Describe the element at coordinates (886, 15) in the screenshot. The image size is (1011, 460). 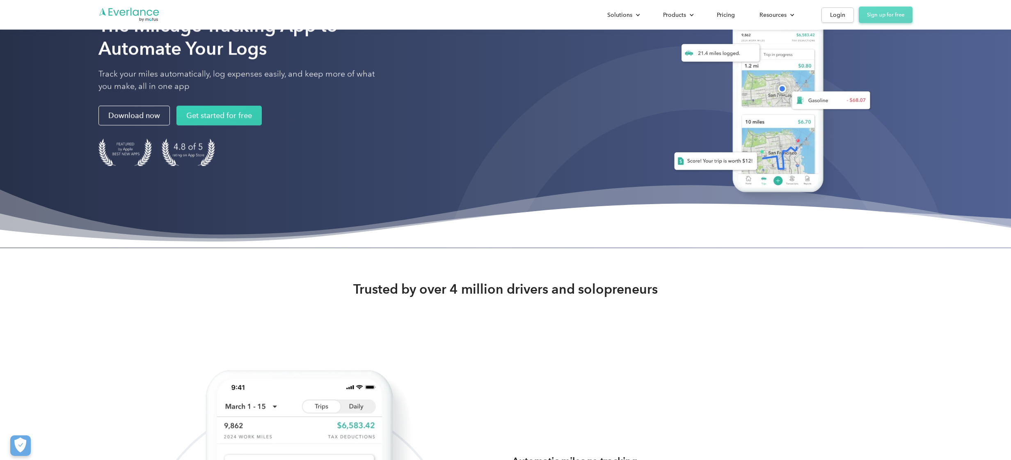
I see `a: Sign up for free` at that location.